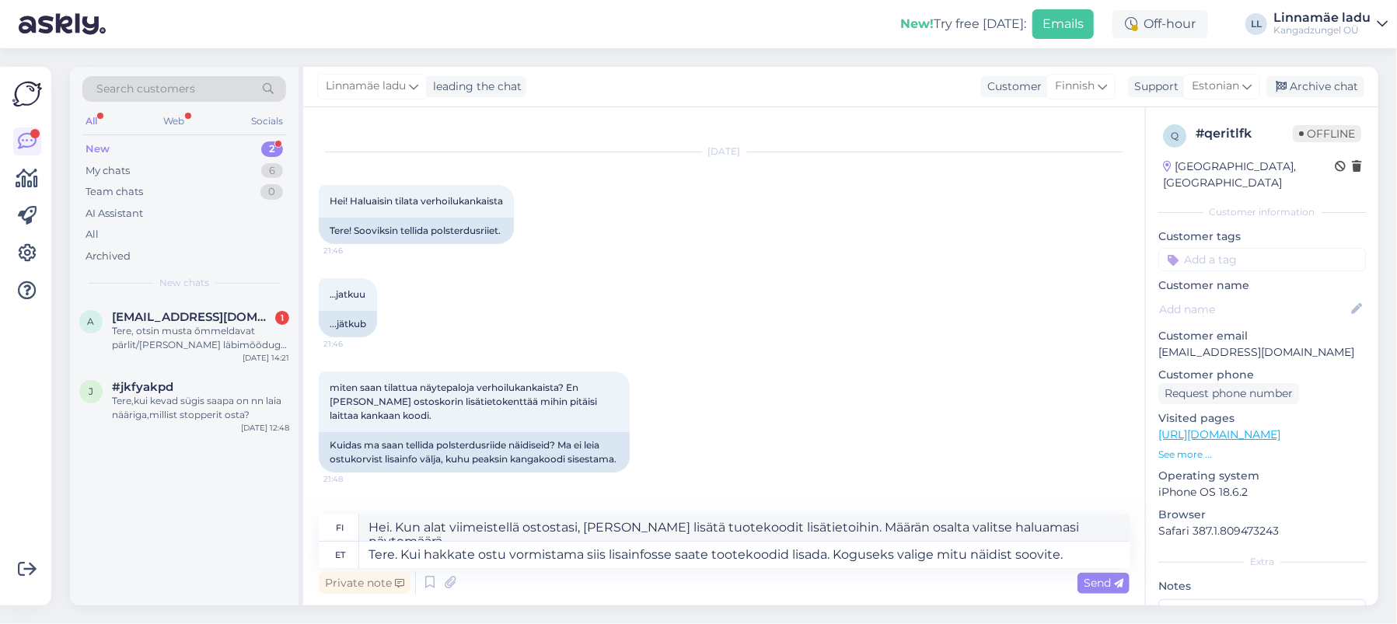  Describe the element at coordinates (348, 294) in the screenshot. I see `span: …jatkuu` at that location.